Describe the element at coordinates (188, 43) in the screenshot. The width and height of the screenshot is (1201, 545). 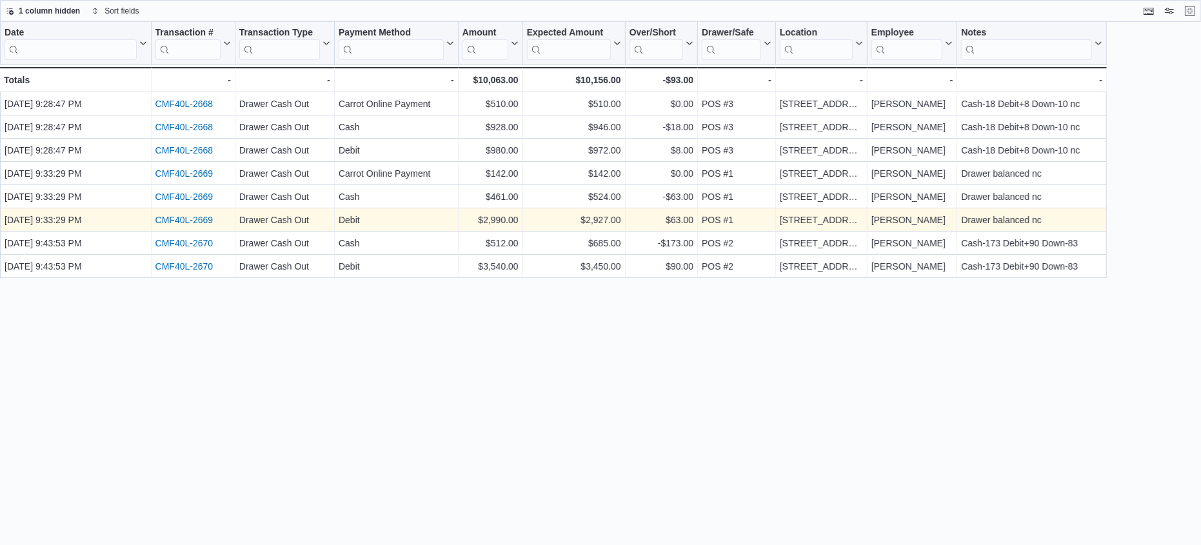
I see `div: Transaction # URL` at that location.